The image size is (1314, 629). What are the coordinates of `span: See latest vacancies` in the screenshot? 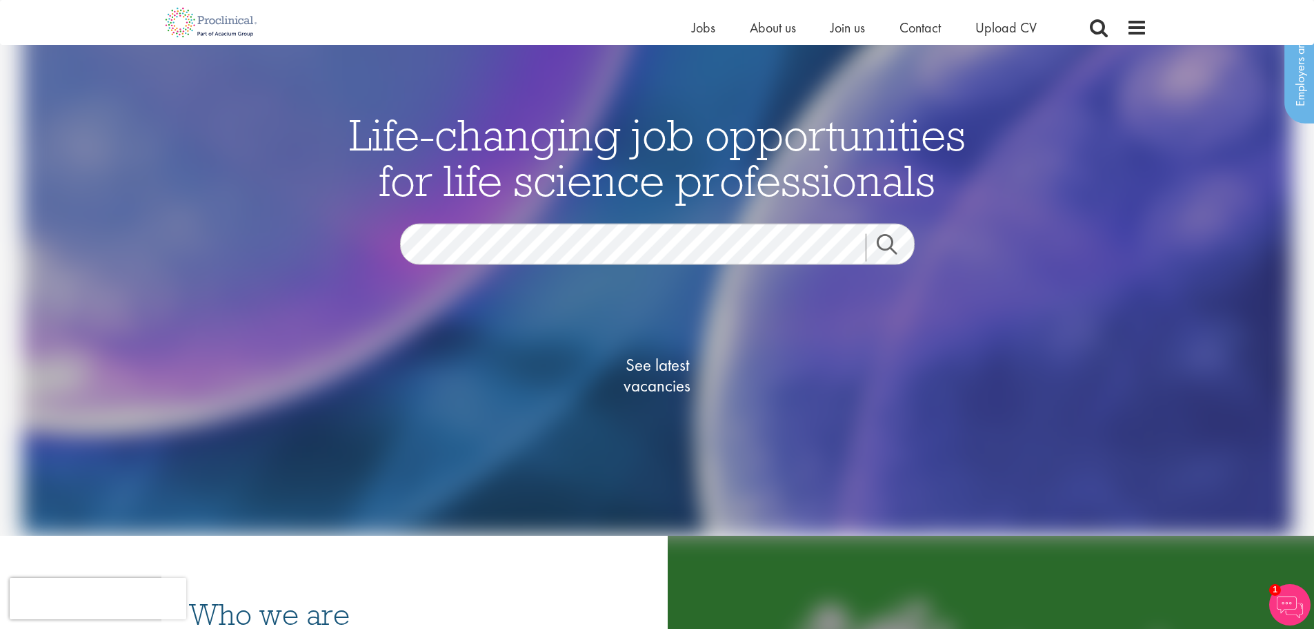 It's located at (658, 375).